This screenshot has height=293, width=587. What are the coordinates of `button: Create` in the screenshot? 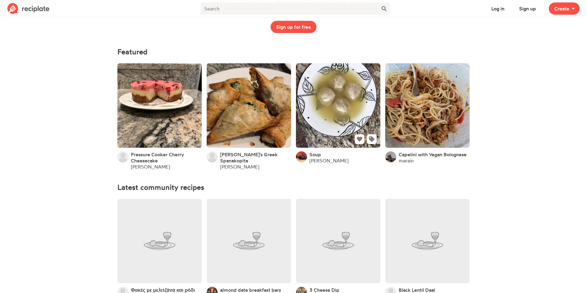 It's located at (564, 9).